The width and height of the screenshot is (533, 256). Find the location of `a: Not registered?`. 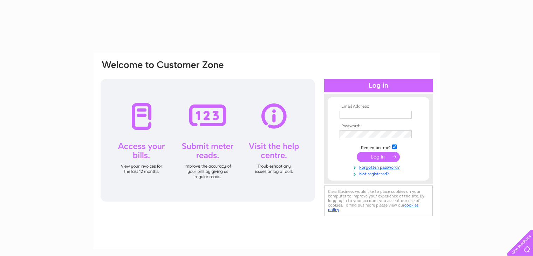

a: Not registered? is located at coordinates (379, 173).